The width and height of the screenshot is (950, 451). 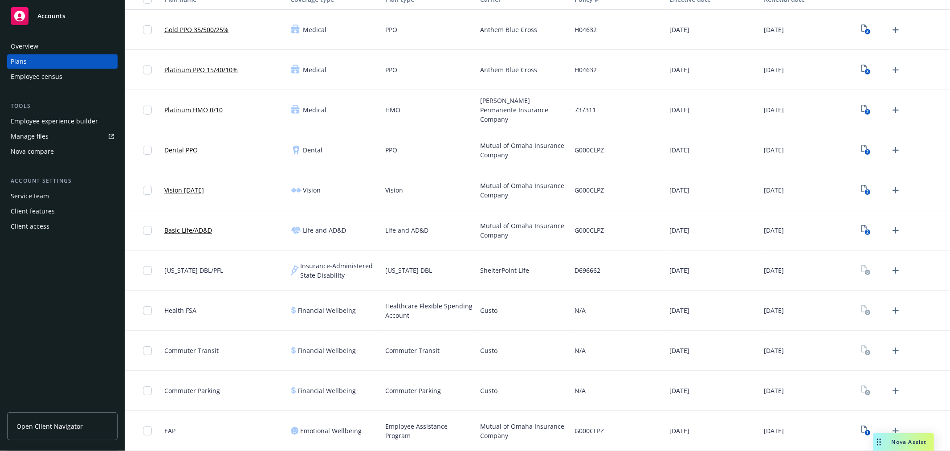 I want to click on span: 737311, so click(x=585, y=110).